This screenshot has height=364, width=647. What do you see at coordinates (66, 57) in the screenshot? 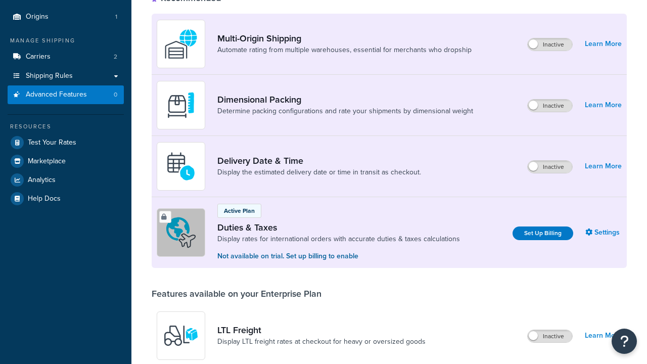
I see `li: Carriers` at bounding box center [66, 57].